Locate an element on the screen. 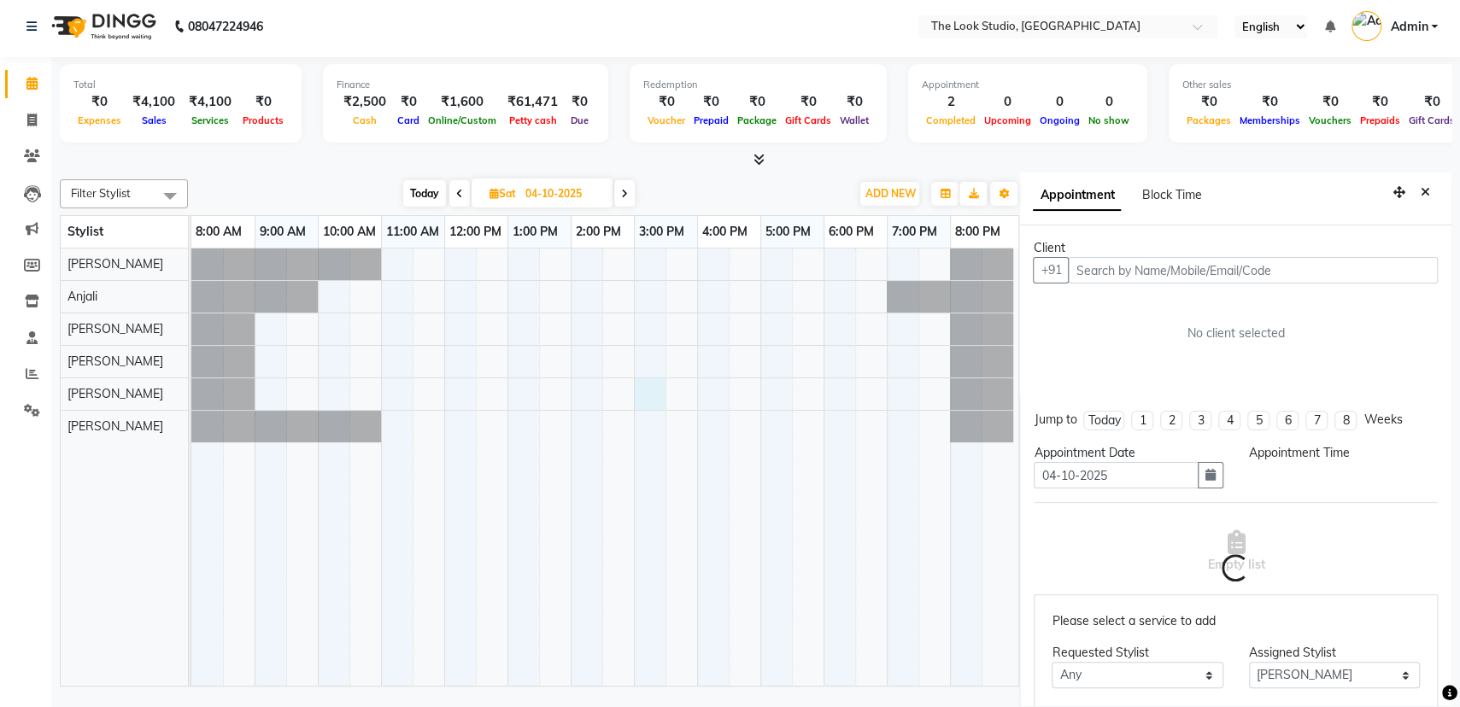  span: Card is located at coordinates (408, 120).